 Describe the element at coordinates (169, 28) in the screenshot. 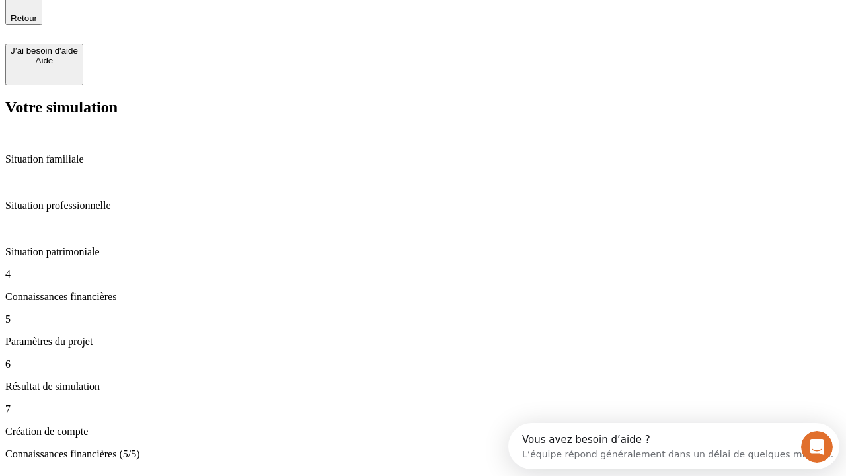

I see `div: L’équipe répond généralement dans un délai de quelques minutes.` at that location.